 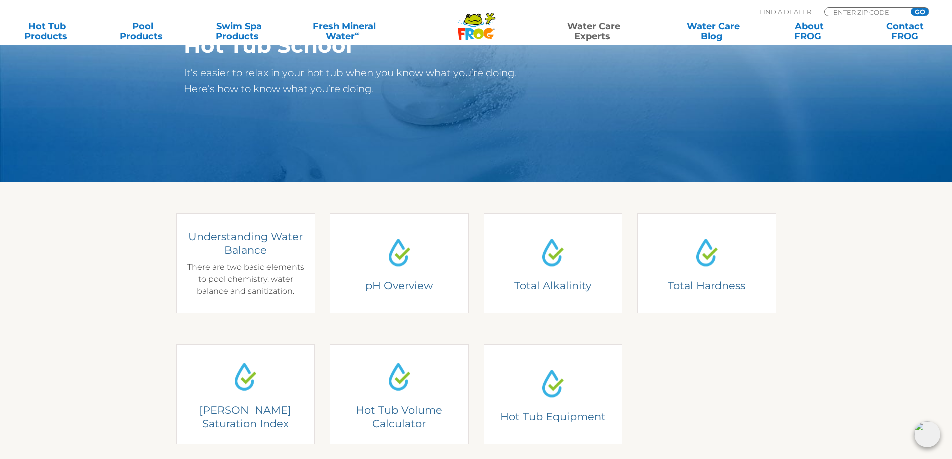 What do you see at coordinates (713, 31) in the screenshot?
I see `a: Water CareBlog` at bounding box center [713, 31].